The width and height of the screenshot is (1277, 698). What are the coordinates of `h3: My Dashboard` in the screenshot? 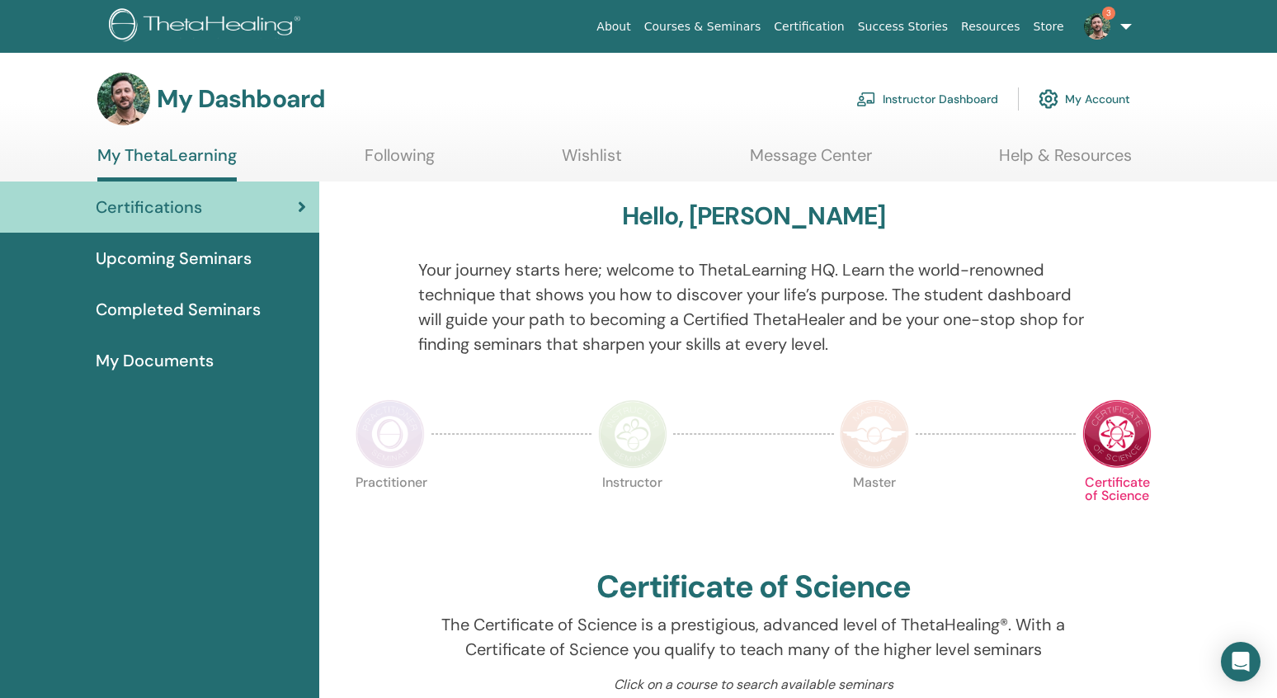 It's located at (241, 99).